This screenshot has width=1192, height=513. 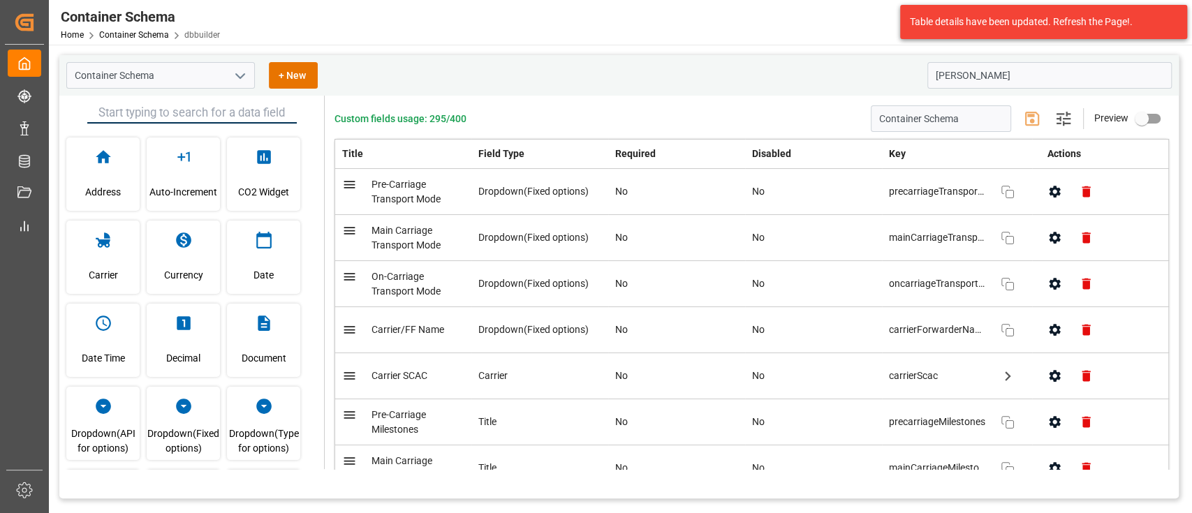 I want to click on span: Main Carriage Transport Mode, so click(x=406, y=237).